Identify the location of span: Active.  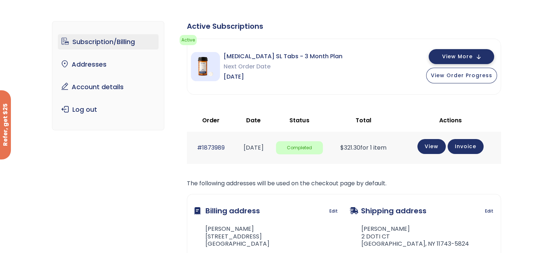
(188, 40).